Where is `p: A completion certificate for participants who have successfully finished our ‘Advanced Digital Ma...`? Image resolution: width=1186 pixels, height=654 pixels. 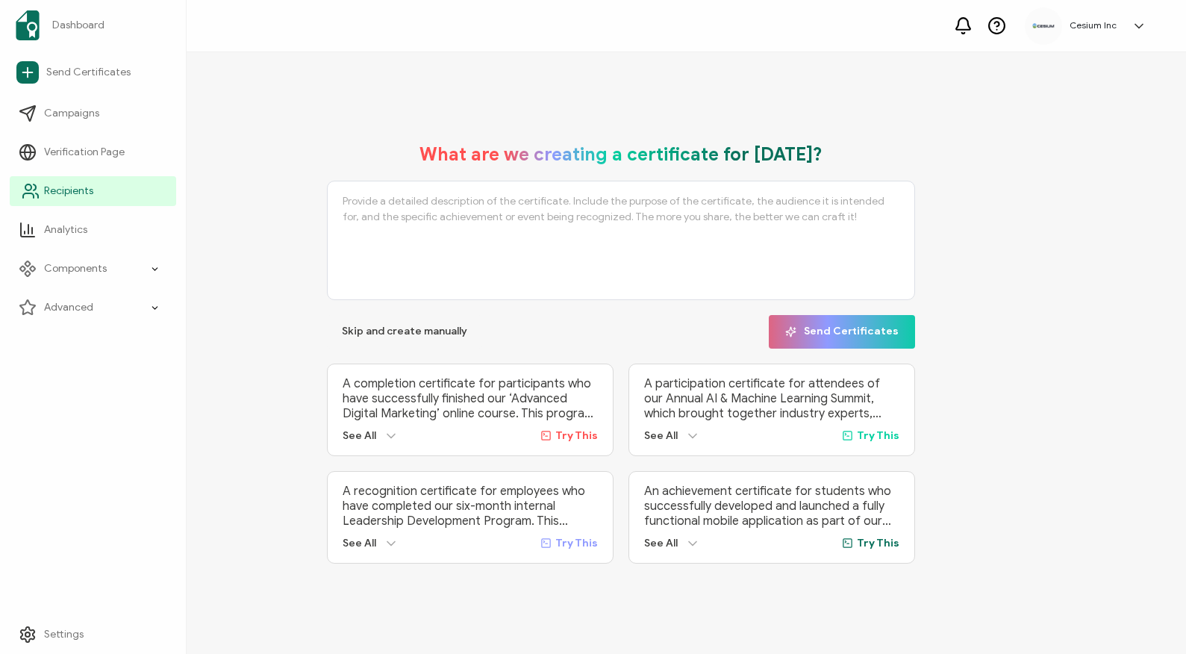 p: A completion certificate for participants who have successfully finished our ‘Advanced Digital Ma... is located at coordinates (470, 399).